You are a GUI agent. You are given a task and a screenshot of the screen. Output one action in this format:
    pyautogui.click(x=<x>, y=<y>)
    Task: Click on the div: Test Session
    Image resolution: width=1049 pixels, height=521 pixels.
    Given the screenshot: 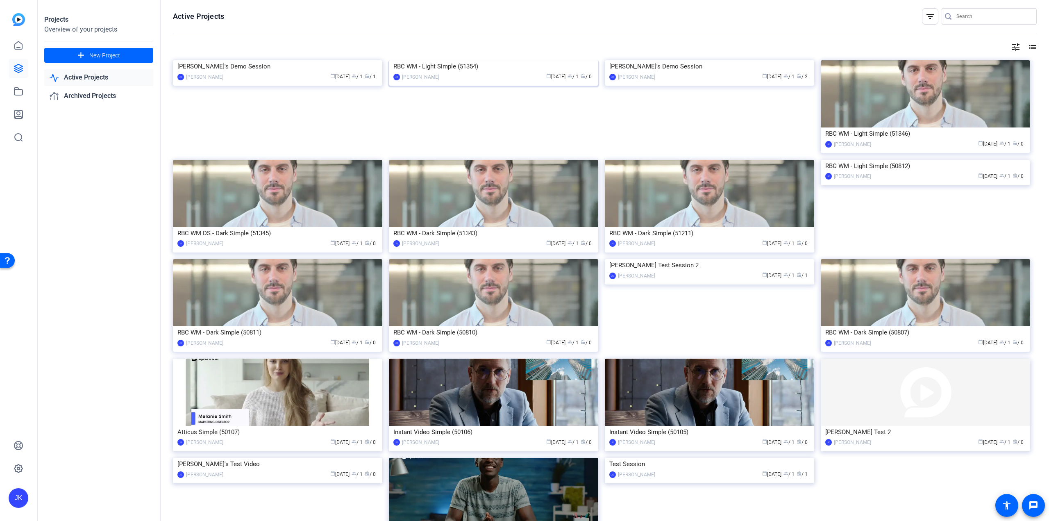 What is the action you would take?
    pyautogui.click(x=709, y=464)
    